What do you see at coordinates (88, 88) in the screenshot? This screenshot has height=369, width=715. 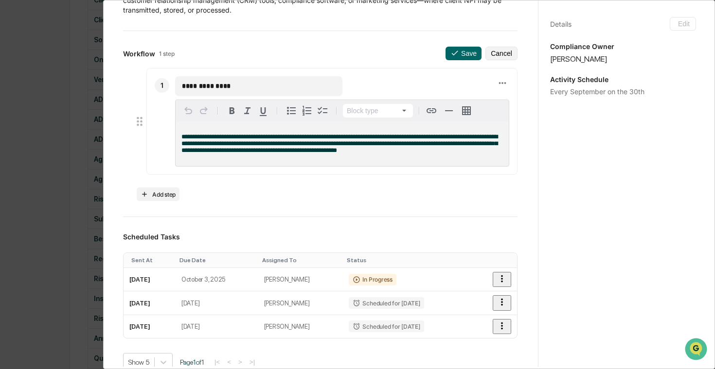 I see `div: We're available if you need us!` at bounding box center [88, 88].